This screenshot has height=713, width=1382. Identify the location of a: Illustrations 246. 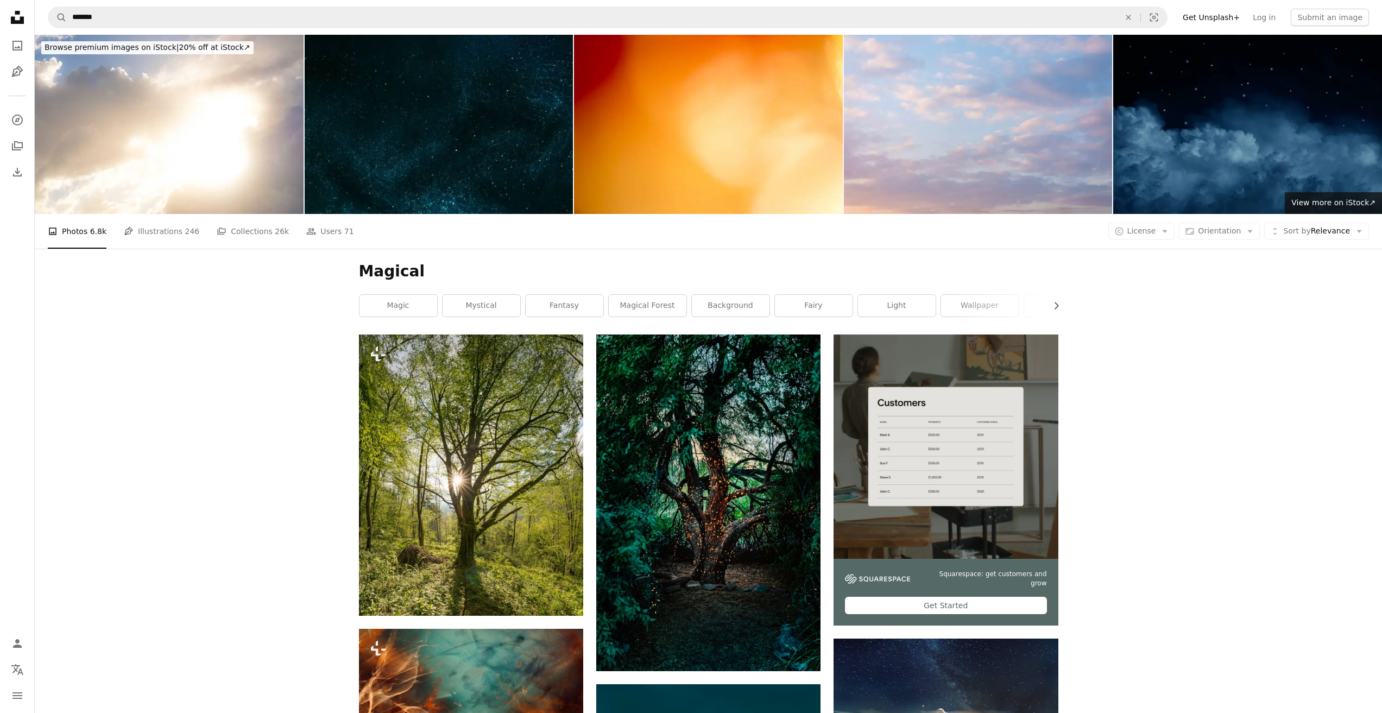
(161, 231).